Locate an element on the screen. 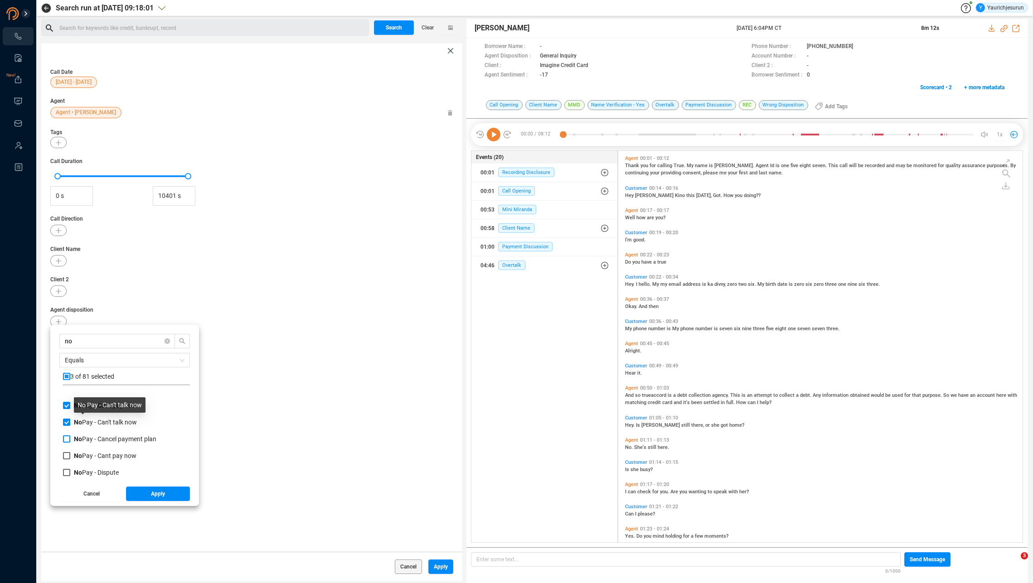 This screenshot has height=583, width=1033. span: three is located at coordinates (759, 329).